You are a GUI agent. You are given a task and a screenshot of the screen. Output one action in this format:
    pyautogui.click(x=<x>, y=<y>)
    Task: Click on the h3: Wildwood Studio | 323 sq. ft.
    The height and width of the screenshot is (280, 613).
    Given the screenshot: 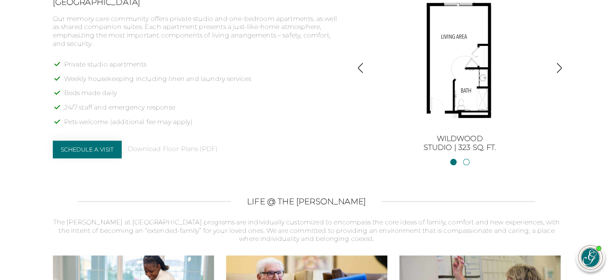 What is the action you would take?
    pyautogui.click(x=460, y=143)
    